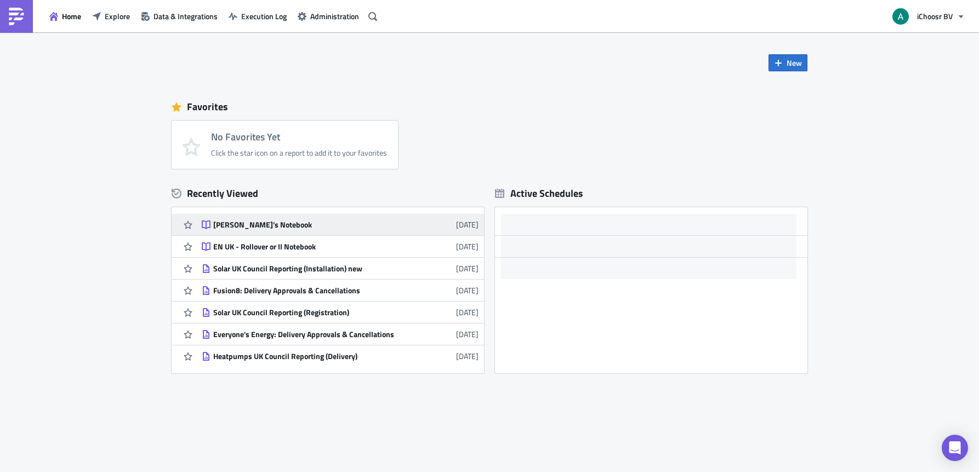  Describe the element at coordinates (309, 247) in the screenshot. I see `div: EN UK - Rollover or II Notebook` at that location.